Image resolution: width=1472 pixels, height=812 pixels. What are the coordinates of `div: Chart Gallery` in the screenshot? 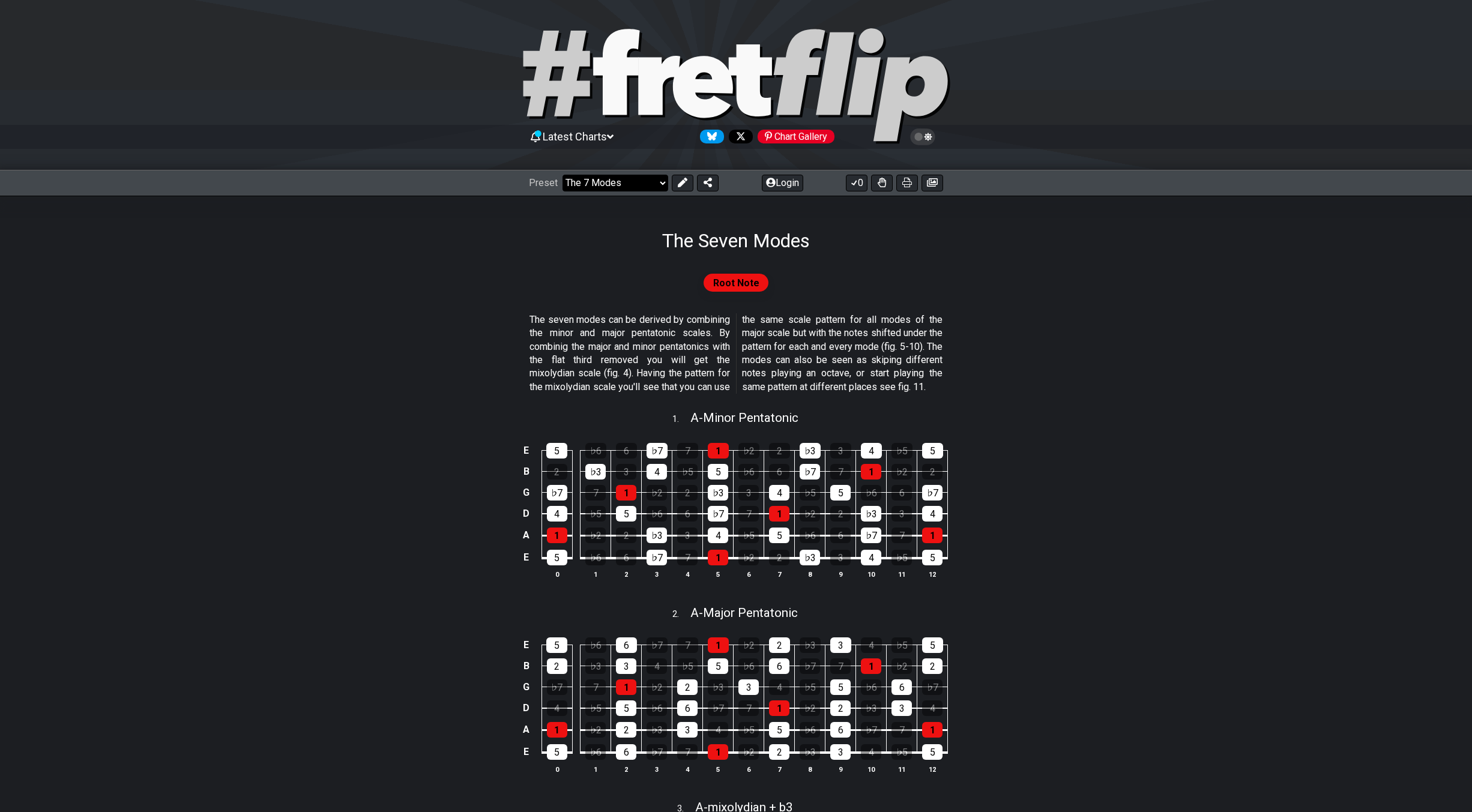 It's located at (796, 136).